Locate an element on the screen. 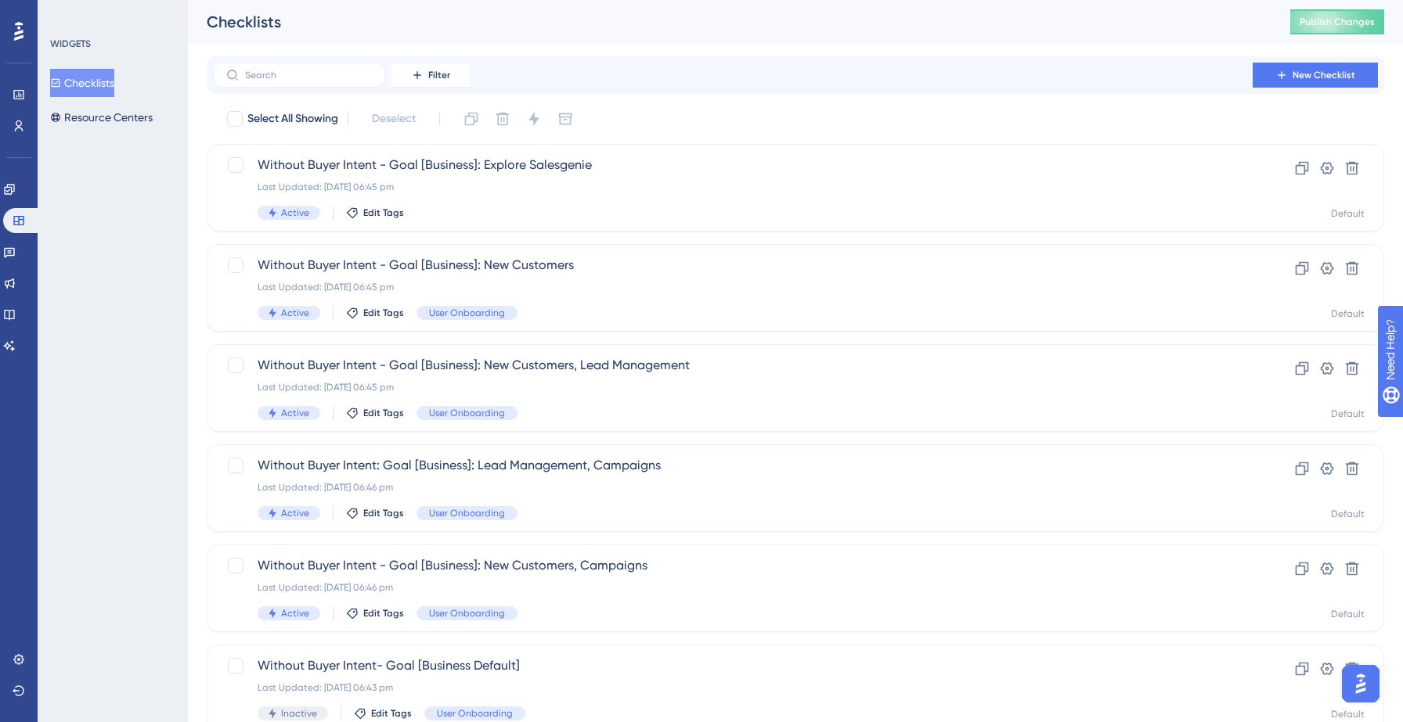  span: Without Buyer Intent - Goal [Business]: Explore Salesgenie is located at coordinates (733, 165).